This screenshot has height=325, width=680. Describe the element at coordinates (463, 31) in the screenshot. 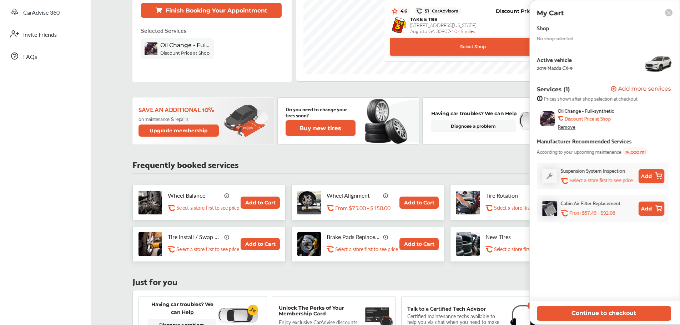

I see `span: 10.45 miles` at that location.